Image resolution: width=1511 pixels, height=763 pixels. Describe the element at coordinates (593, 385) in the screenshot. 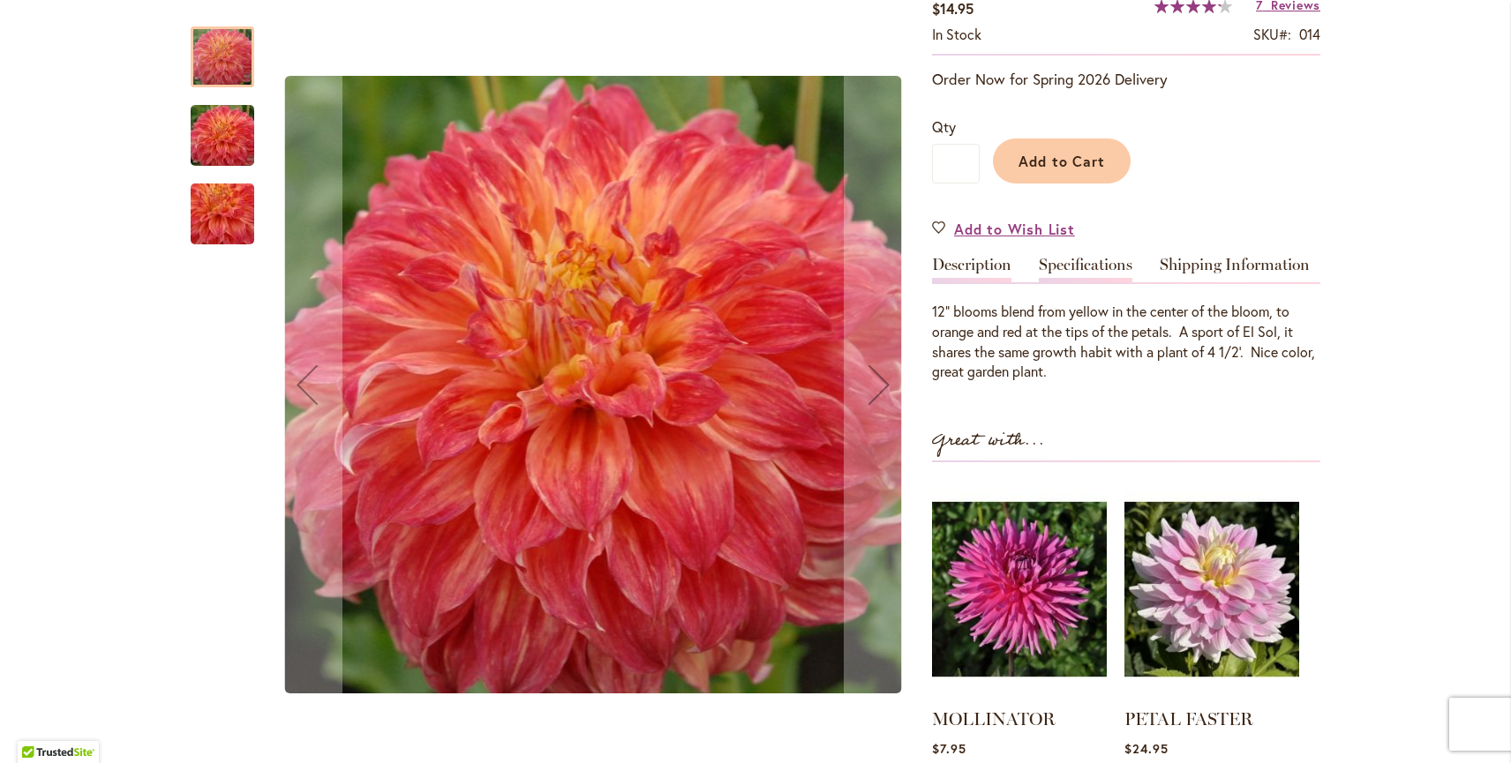

I see `div: MercuryMercuryMercury` at that location.